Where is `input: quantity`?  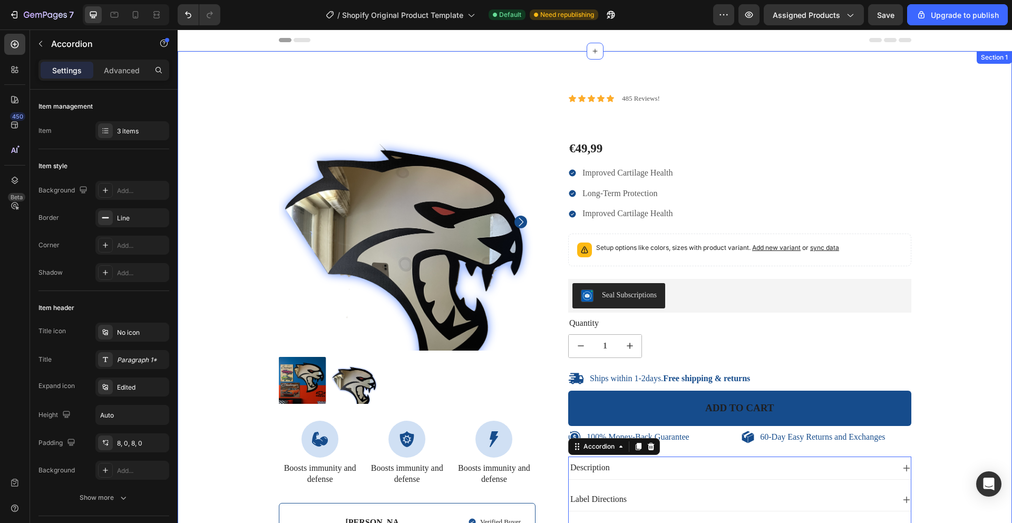
input: quantity is located at coordinates (428, 316).